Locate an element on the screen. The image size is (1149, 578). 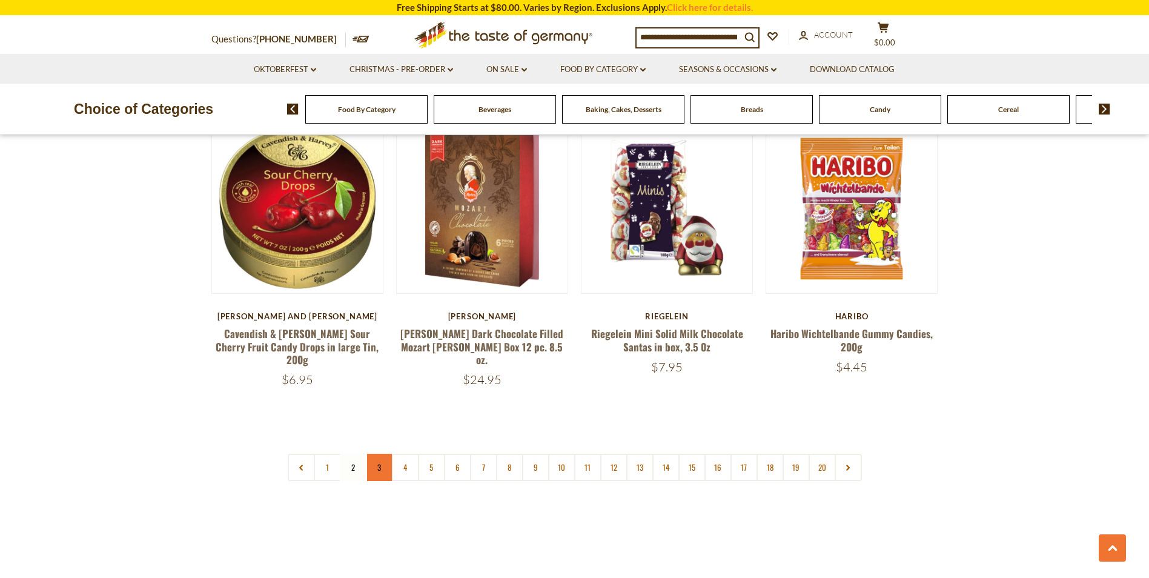
img: Riegelein Mini Solid Milk Chocolate Santas in box, 3.5 0z is located at coordinates (667, 207).